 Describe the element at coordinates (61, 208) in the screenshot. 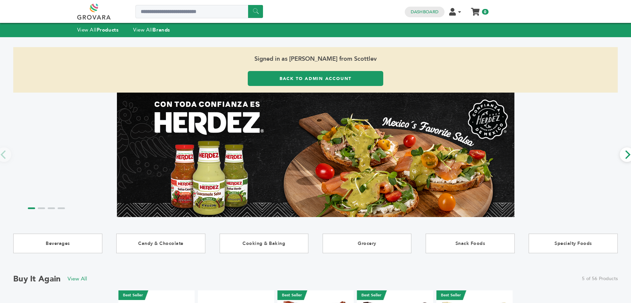

I see `li: Page dot 4` at that location.